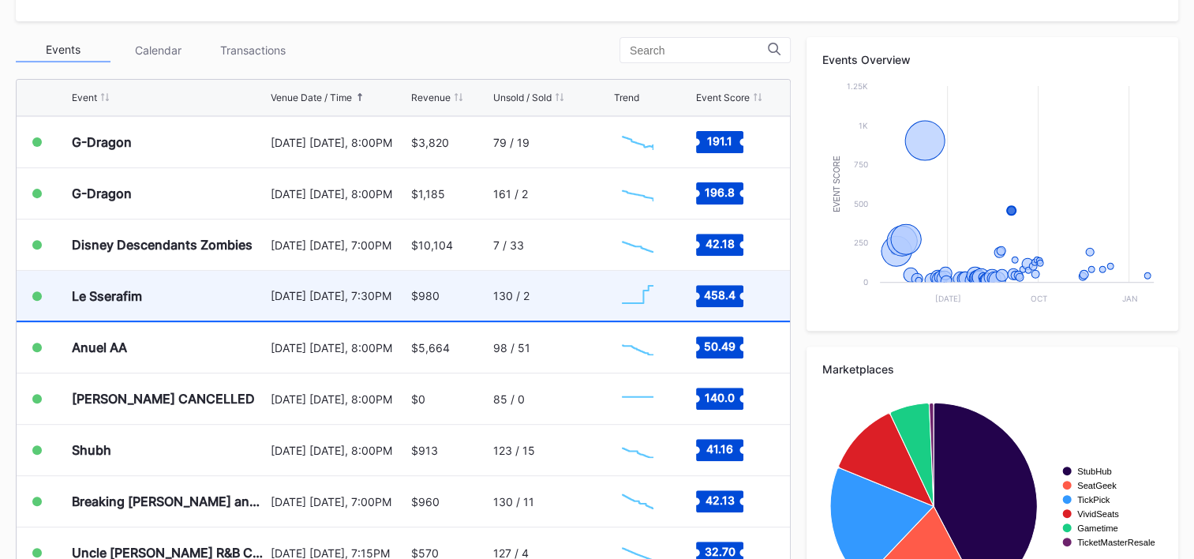 The width and height of the screenshot is (1194, 559). Describe the element at coordinates (514, 501) in the screenshot. I see `div: 130 / 11` at that location.